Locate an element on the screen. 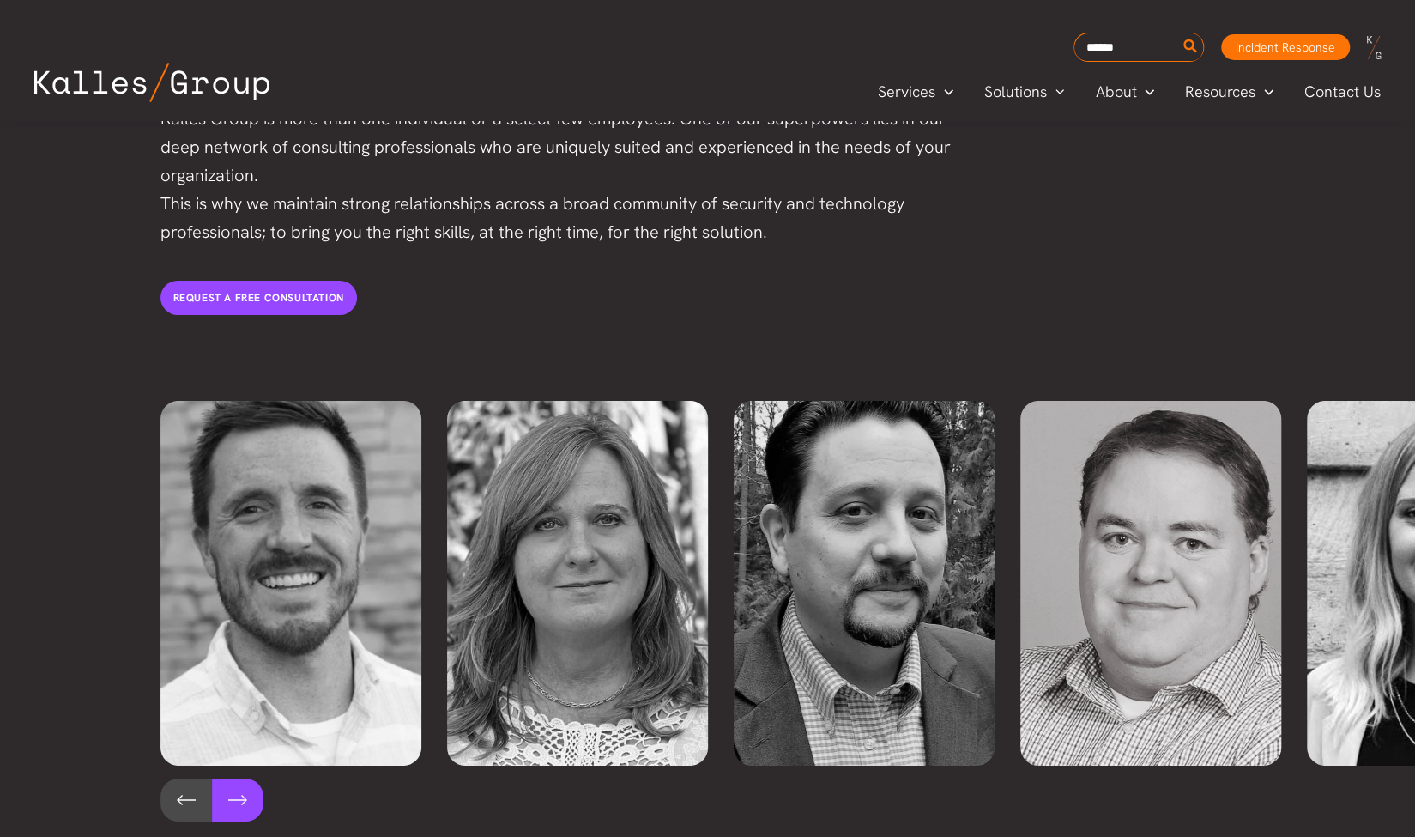  p: Kalles Group is more than one individual or a select few employees. One of our superpowers lies i... is located at coordinates (564, 175).